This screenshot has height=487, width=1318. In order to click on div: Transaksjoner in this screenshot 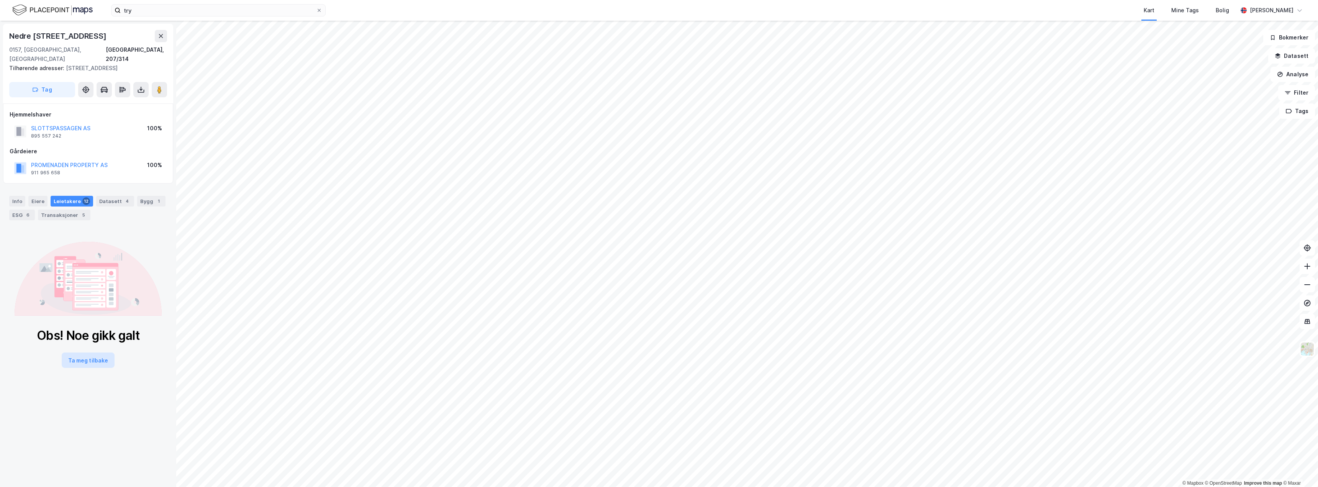, I will do `click(64, 215)`.